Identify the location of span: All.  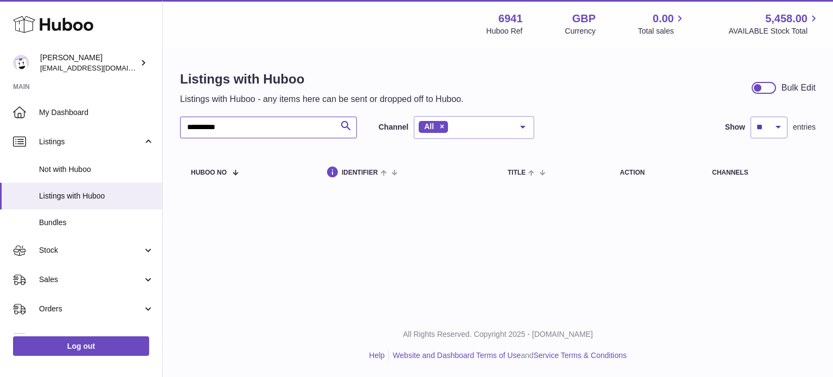
(429, 126).